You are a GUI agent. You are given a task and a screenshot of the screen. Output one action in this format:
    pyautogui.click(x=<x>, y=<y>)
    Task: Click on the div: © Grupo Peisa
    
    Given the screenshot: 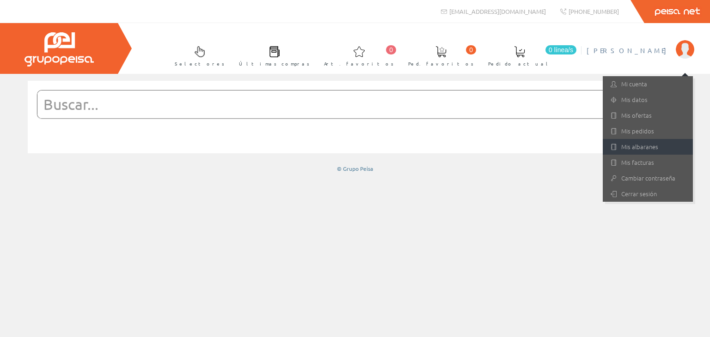 What is the action you would take?
    pyautogui.click(x=355, y=169)
    